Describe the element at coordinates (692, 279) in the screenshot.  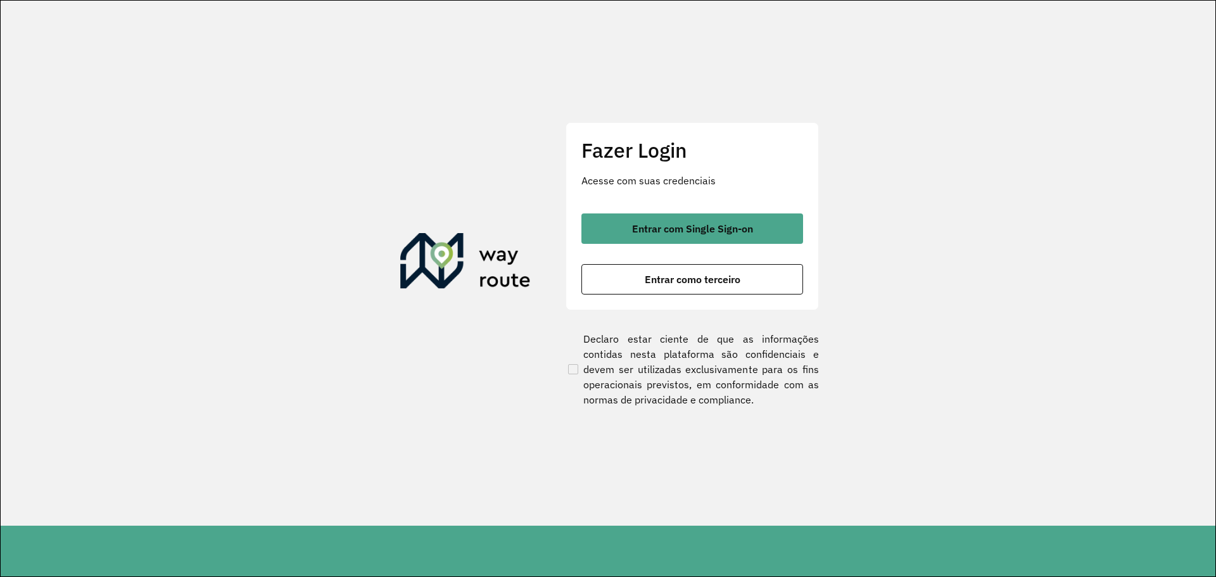
I see `span: Entrar como terceiro` at that location.